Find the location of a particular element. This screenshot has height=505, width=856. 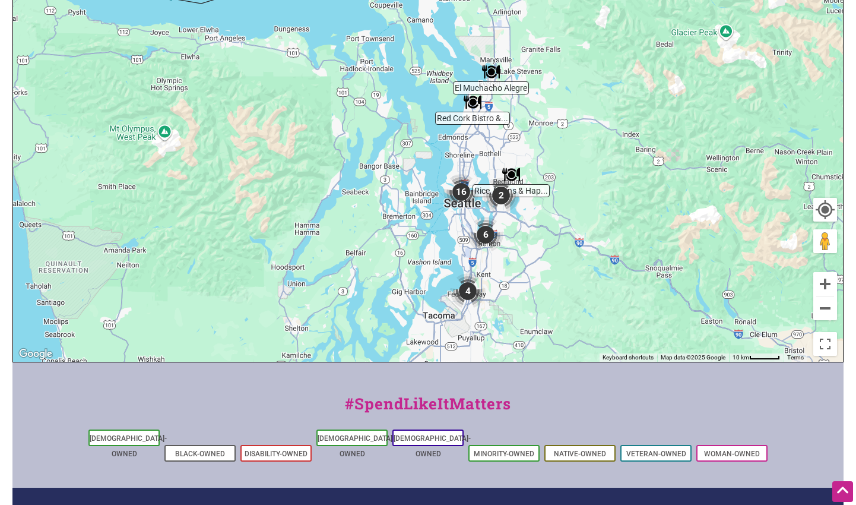

div: Rice, Beans & Happiness is located at coordinates (511, 175).